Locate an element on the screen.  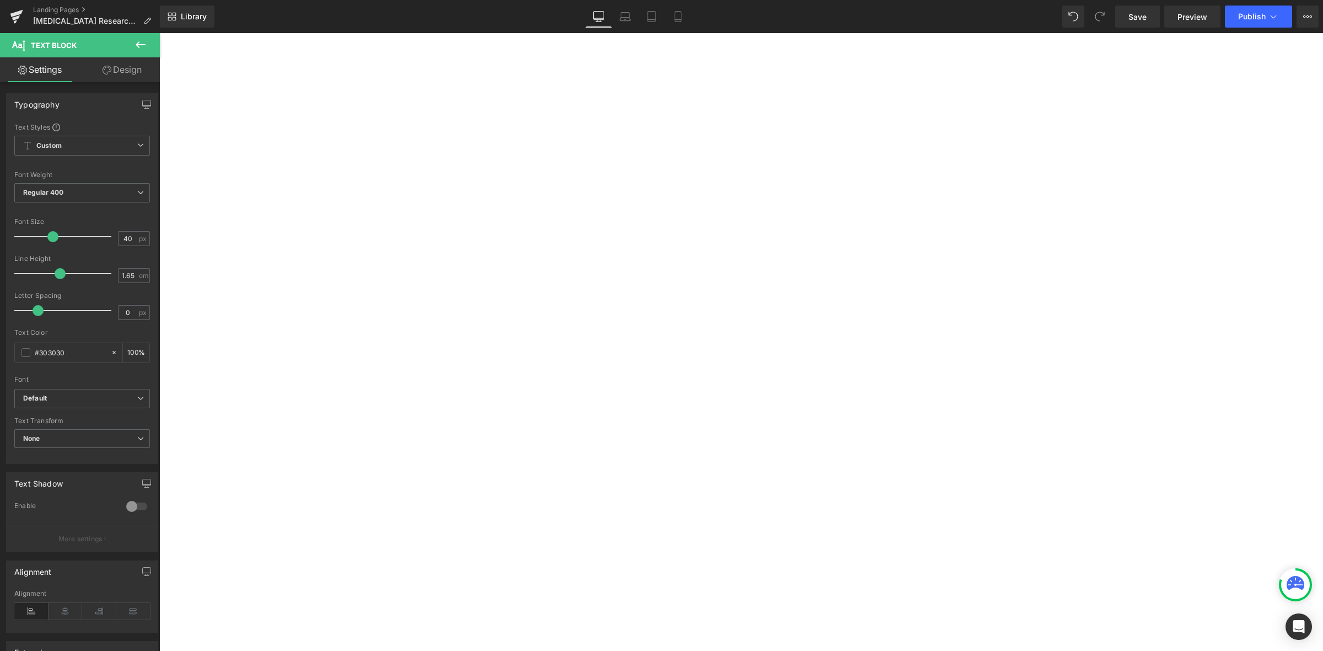
div: Typography is located at coordinates (37, 101).